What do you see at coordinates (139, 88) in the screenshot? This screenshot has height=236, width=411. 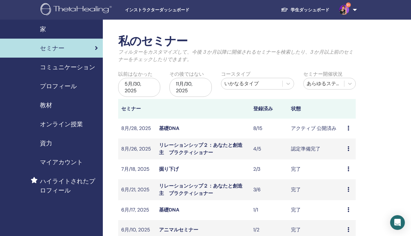 I see `div: 5月/30, 2025` at bounding box center [139, 88].